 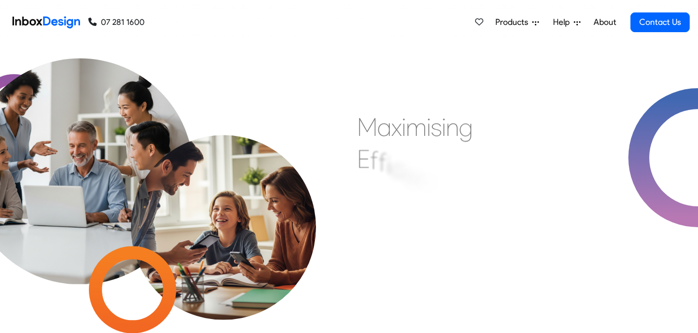 What do you see at coordinates (363, 159) in the screenshot?
I see `div: E` at bounding box center [363, 159].